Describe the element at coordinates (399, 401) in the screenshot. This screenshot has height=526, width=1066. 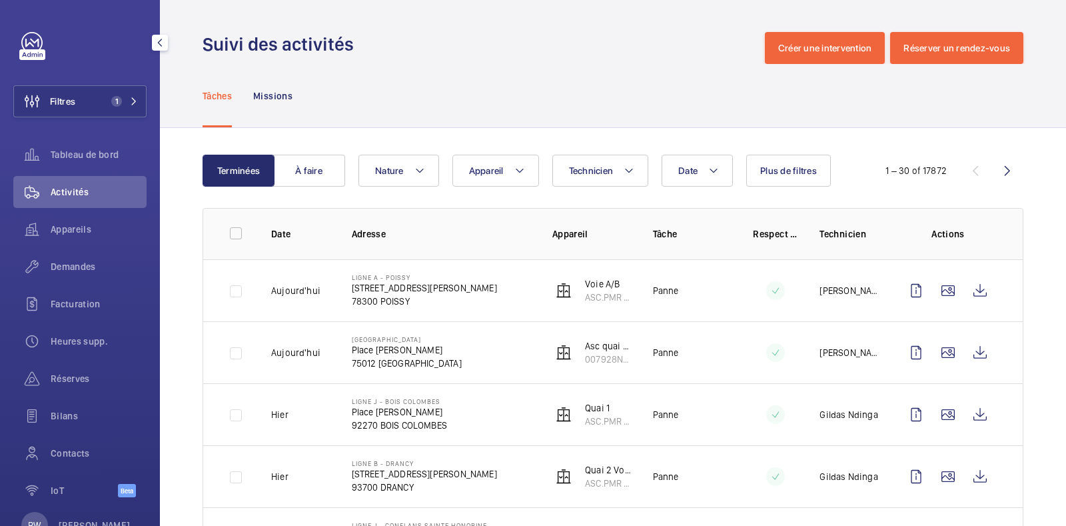
I see `p: Ligne J - BOIS COLOMBES` at that location.